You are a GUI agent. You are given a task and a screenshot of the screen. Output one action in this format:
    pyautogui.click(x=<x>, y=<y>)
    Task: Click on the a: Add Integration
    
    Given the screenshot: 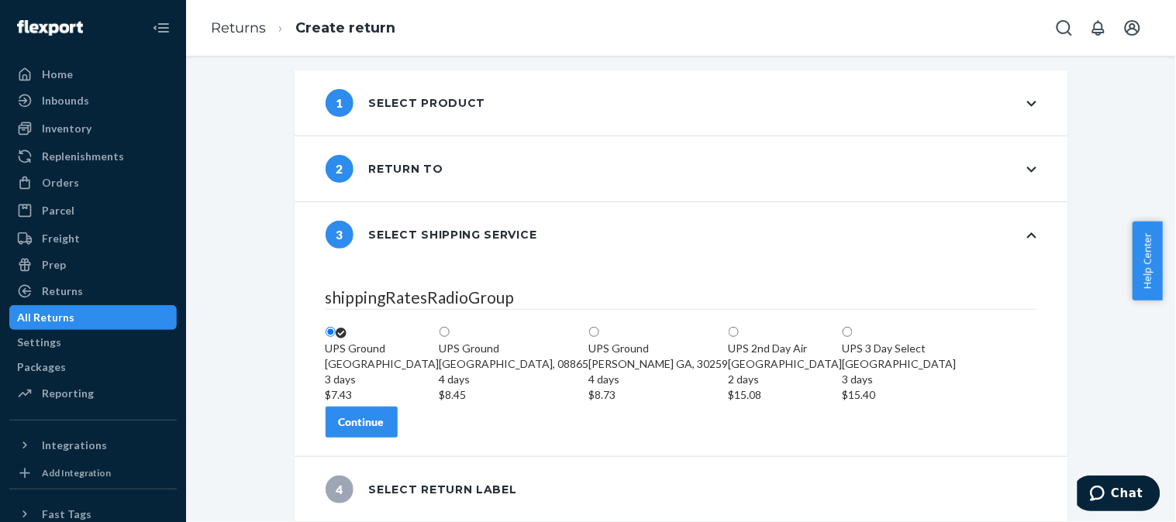 What is the action you would take?
    pyautogui.click(x=93, y=473)
    